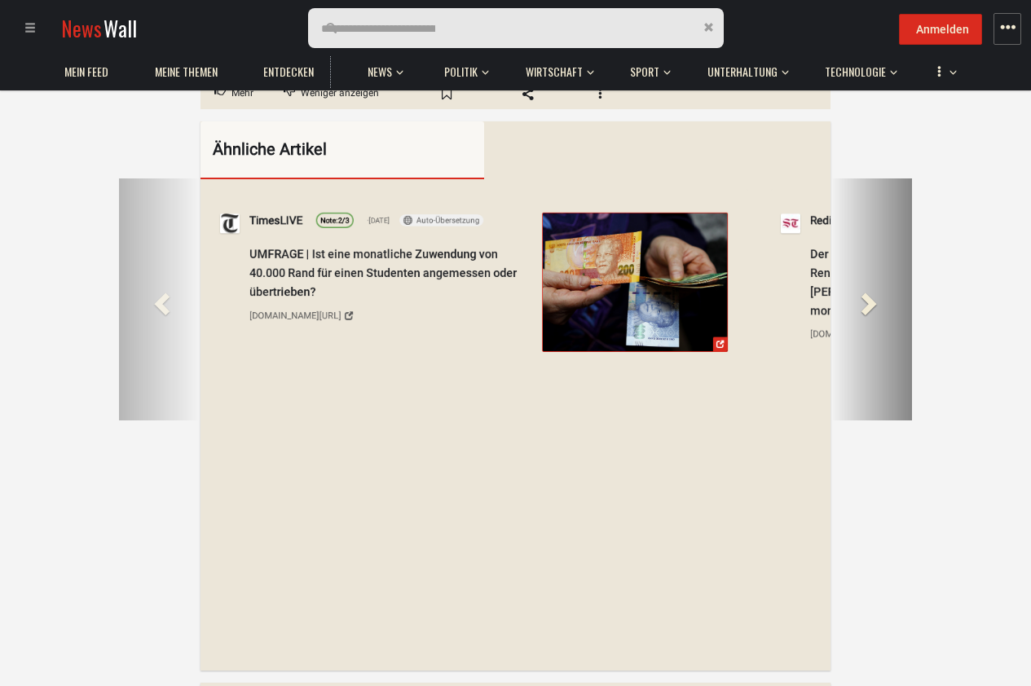  I want to click on button: Upvote, so click(234, 94).